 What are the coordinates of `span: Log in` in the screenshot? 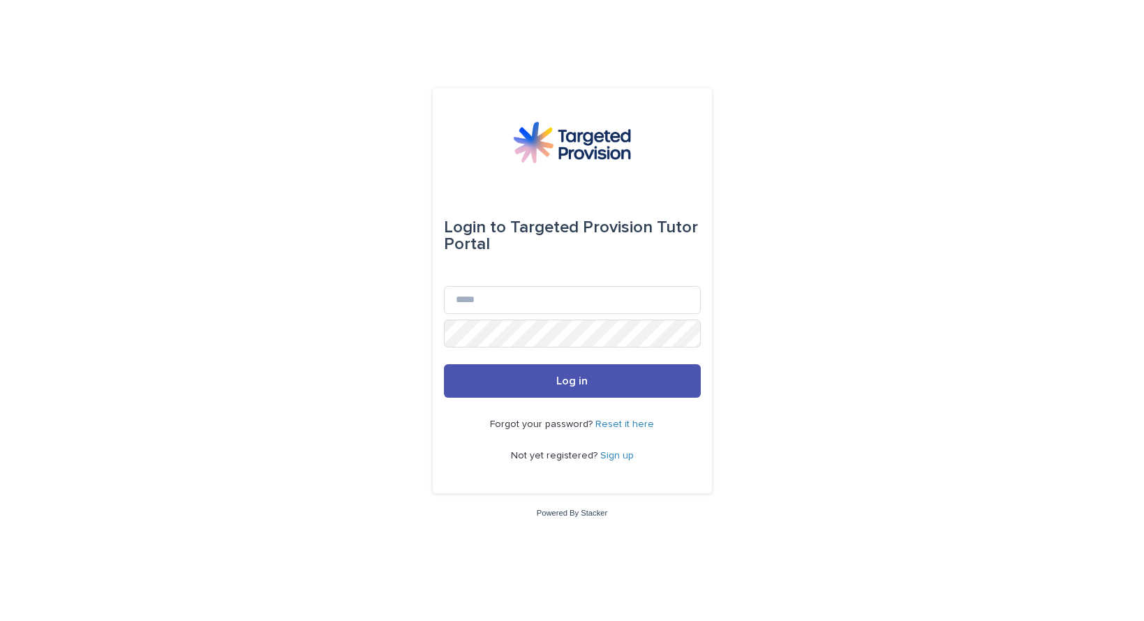 It's located at (572, 381).